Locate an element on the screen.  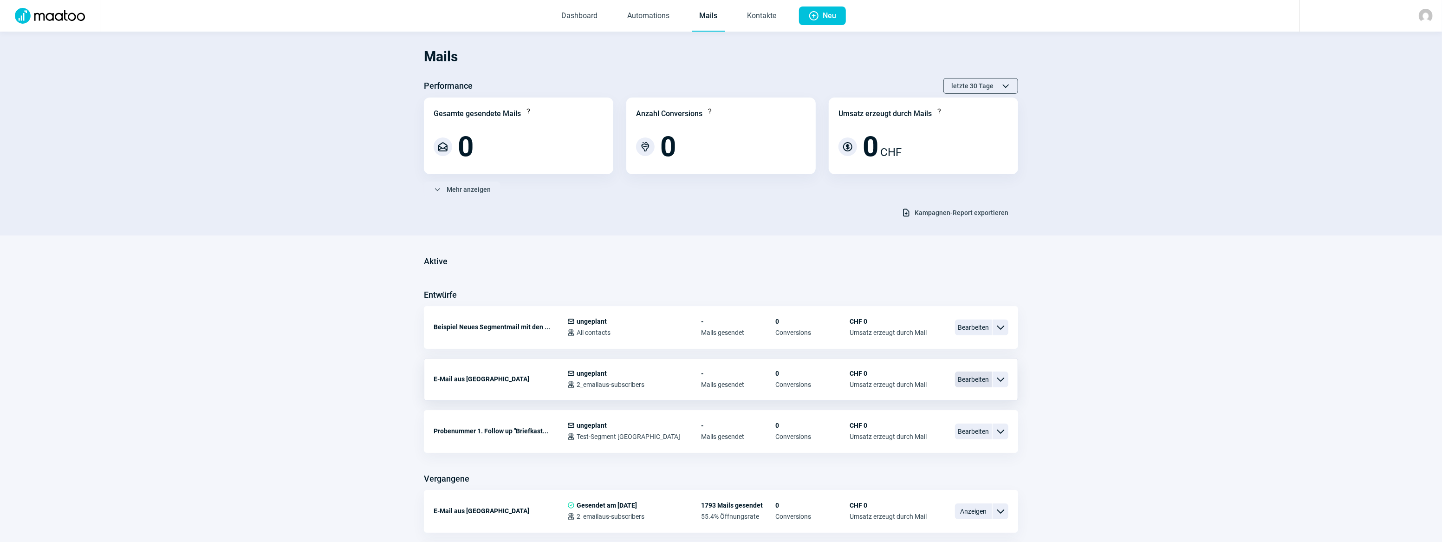
h3: Aktive is located at coordinates (435, 261).